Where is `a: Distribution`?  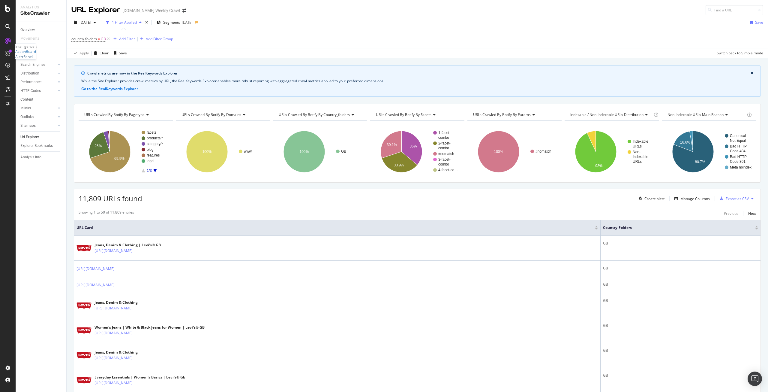 a: Distribution is located at coordinates (38, 73).